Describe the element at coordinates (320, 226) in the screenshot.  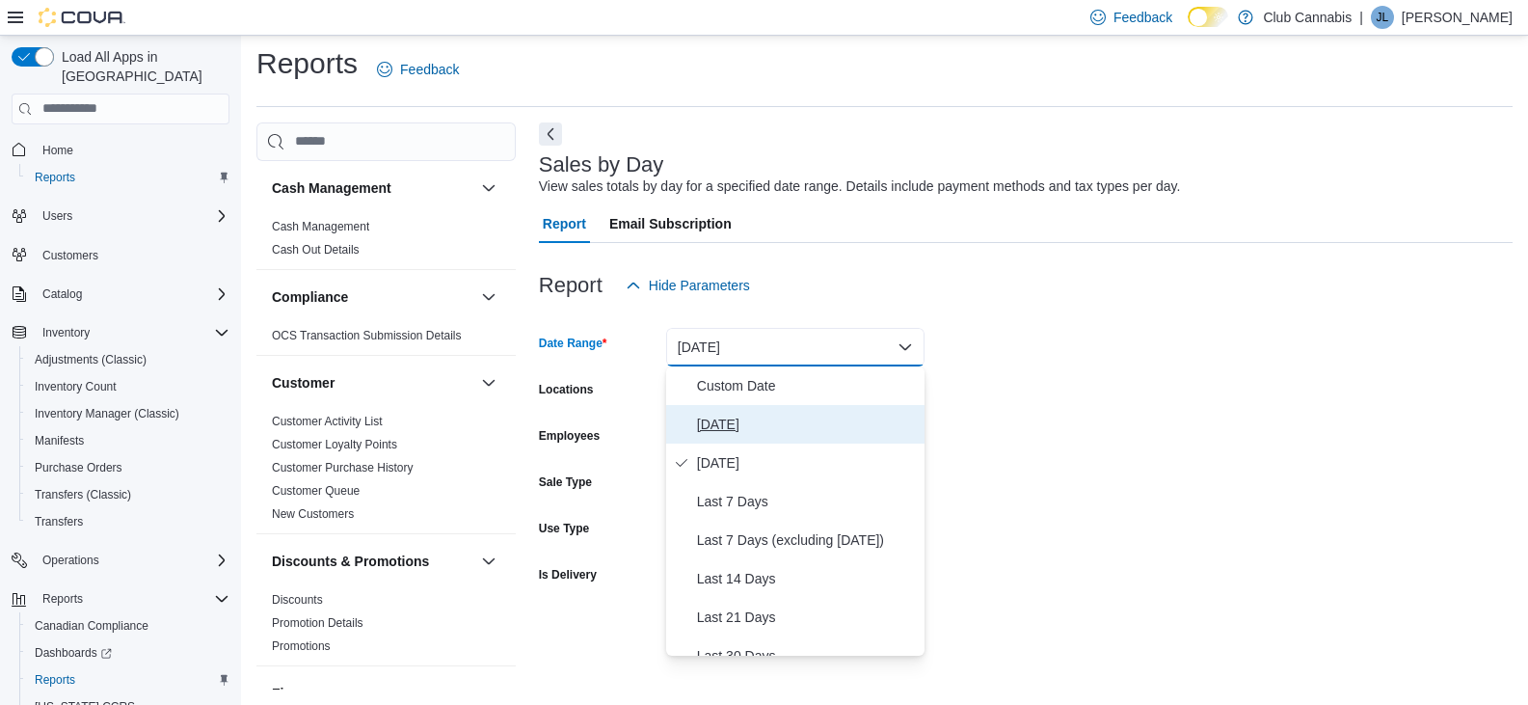
I see `span: Cash Management` at that location.